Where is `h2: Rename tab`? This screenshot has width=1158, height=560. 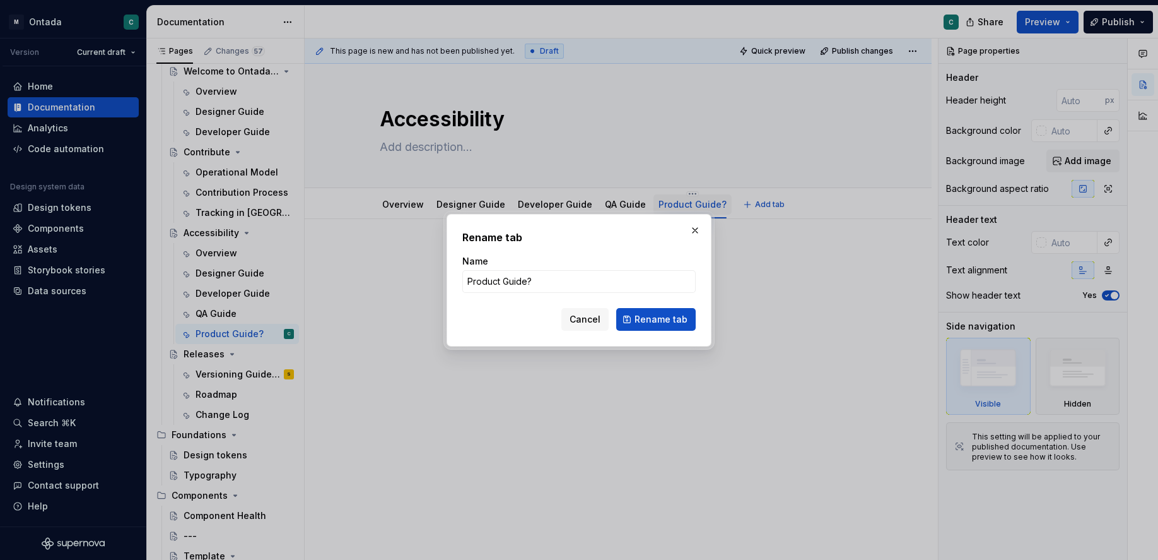 h2: Rename tab is located at coordinates (579, 237).